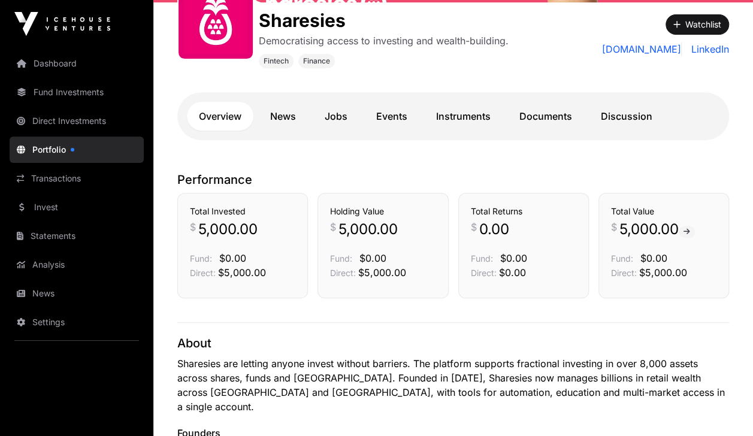 The height and width of the screenshot is (436, 753). I want to click on a: Invest, so click(77, 207).